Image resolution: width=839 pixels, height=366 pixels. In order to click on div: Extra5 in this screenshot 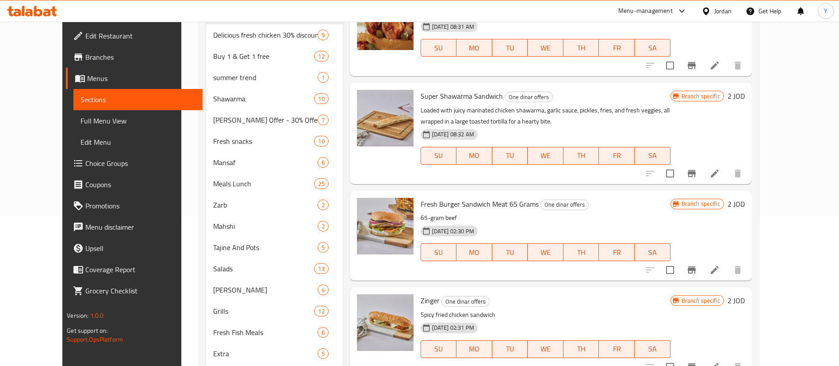, I will do `click(274, 354)`.